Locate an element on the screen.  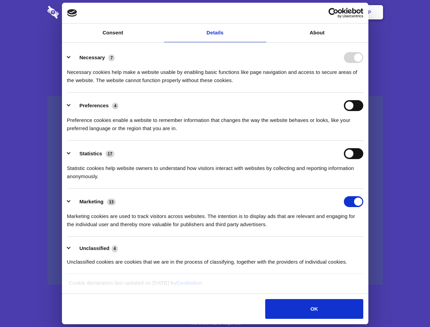
span: 17 is located at coordinates (110, 154).